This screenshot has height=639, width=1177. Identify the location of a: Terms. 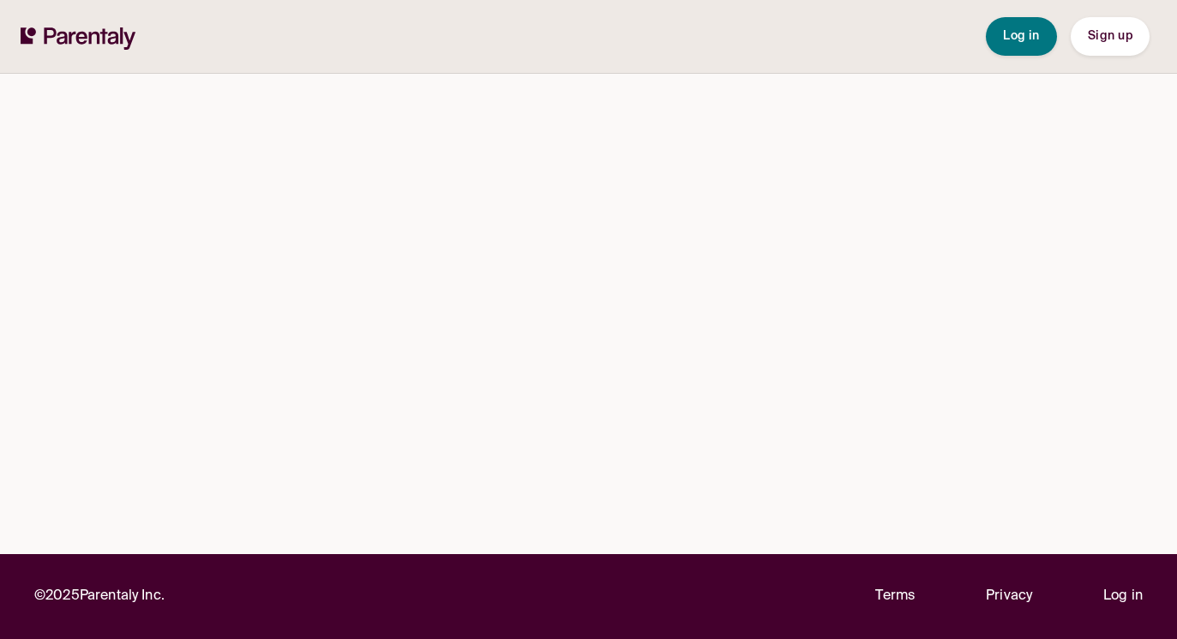
(895, 596).